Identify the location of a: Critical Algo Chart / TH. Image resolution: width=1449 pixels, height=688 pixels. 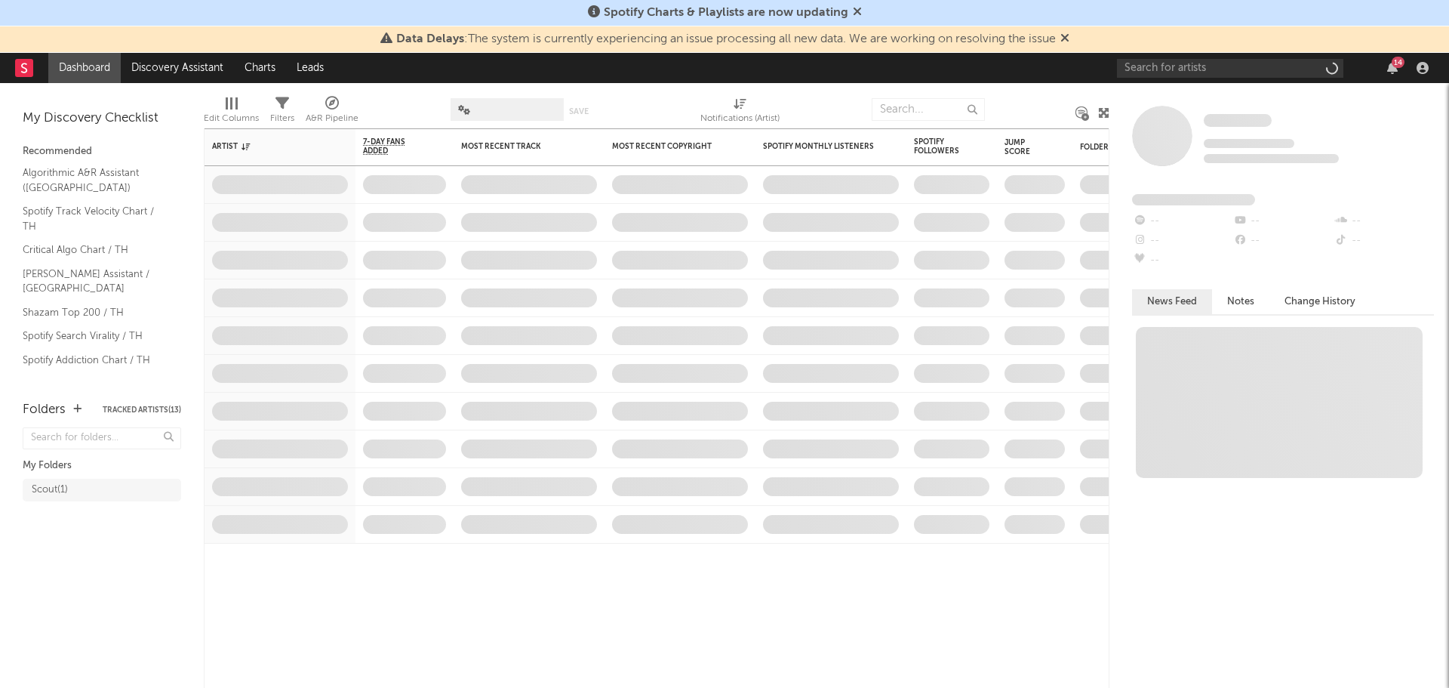
(94, 250).